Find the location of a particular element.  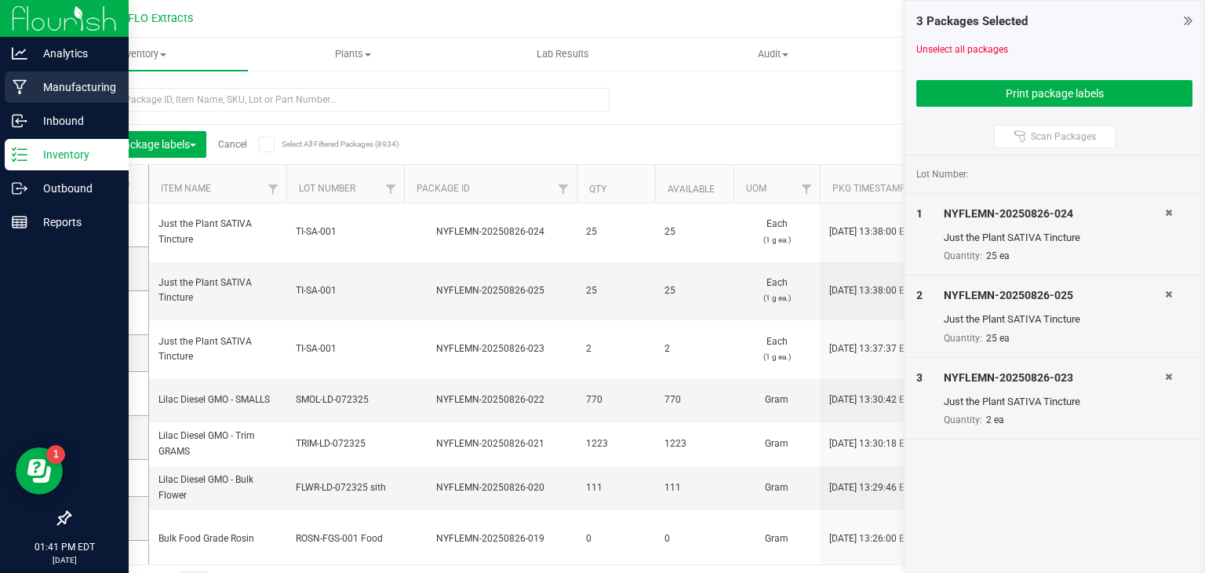

span: Select All Filtered Packages (8934) is located at coordinates (321, 144).